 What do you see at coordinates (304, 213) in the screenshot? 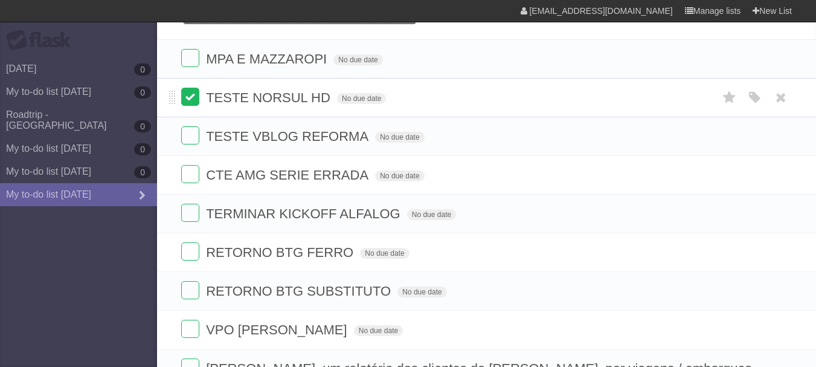
I see `span: TERMINAR KICKOFF ALFALOG` at bounding box center [304, 213].